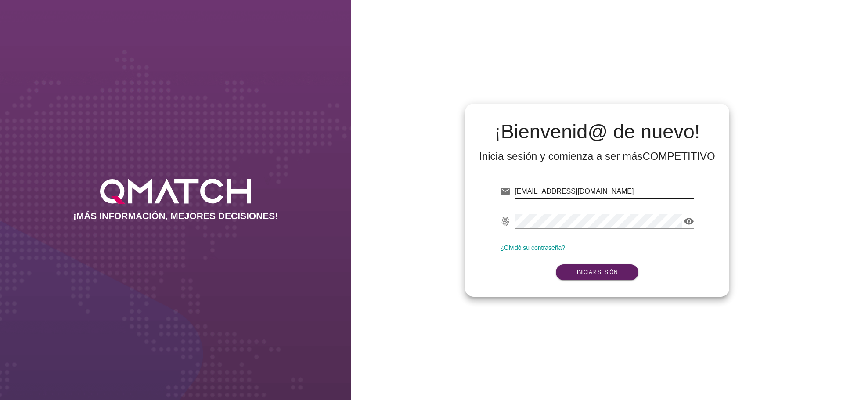  I want to click on a: ¿Olvidó su contraseña?, so click(533, 248).